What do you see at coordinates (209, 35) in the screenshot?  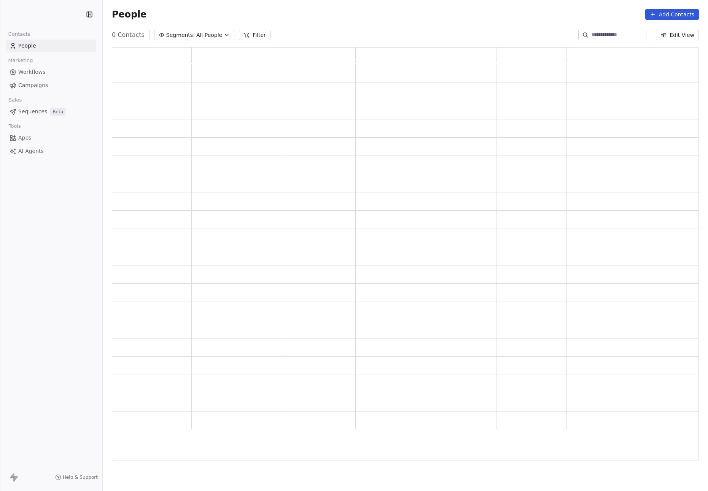 I see `span: All People` at bounding box center [209, 35].